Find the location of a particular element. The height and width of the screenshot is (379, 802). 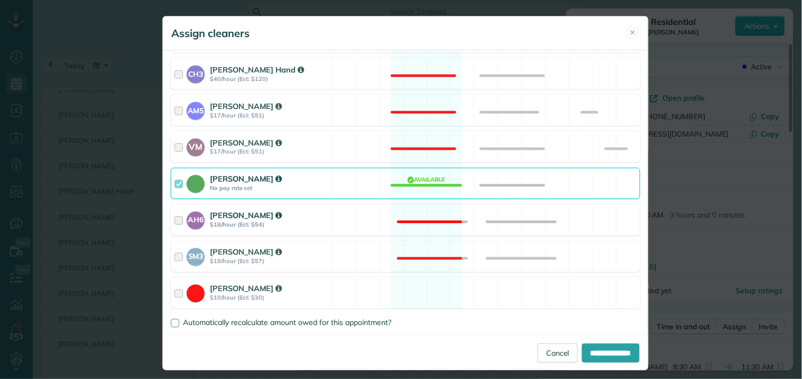

strong: AM5 is located at coordinates (196, 109).